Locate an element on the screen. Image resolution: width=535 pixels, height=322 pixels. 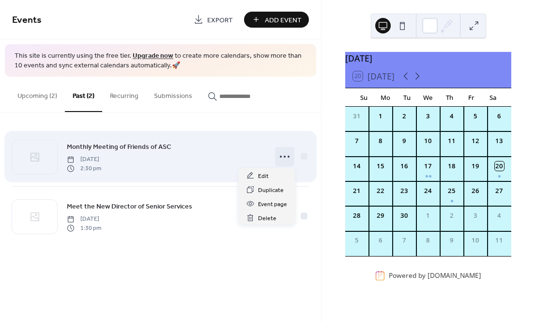
div: 27 is located at coordinates (500, 191).